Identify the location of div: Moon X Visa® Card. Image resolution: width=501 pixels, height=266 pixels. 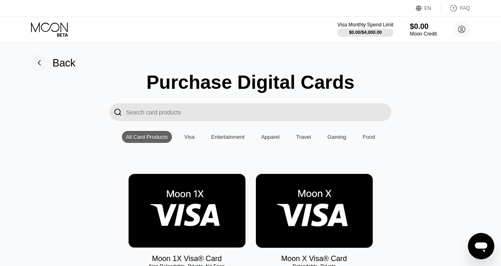
(314, 259).